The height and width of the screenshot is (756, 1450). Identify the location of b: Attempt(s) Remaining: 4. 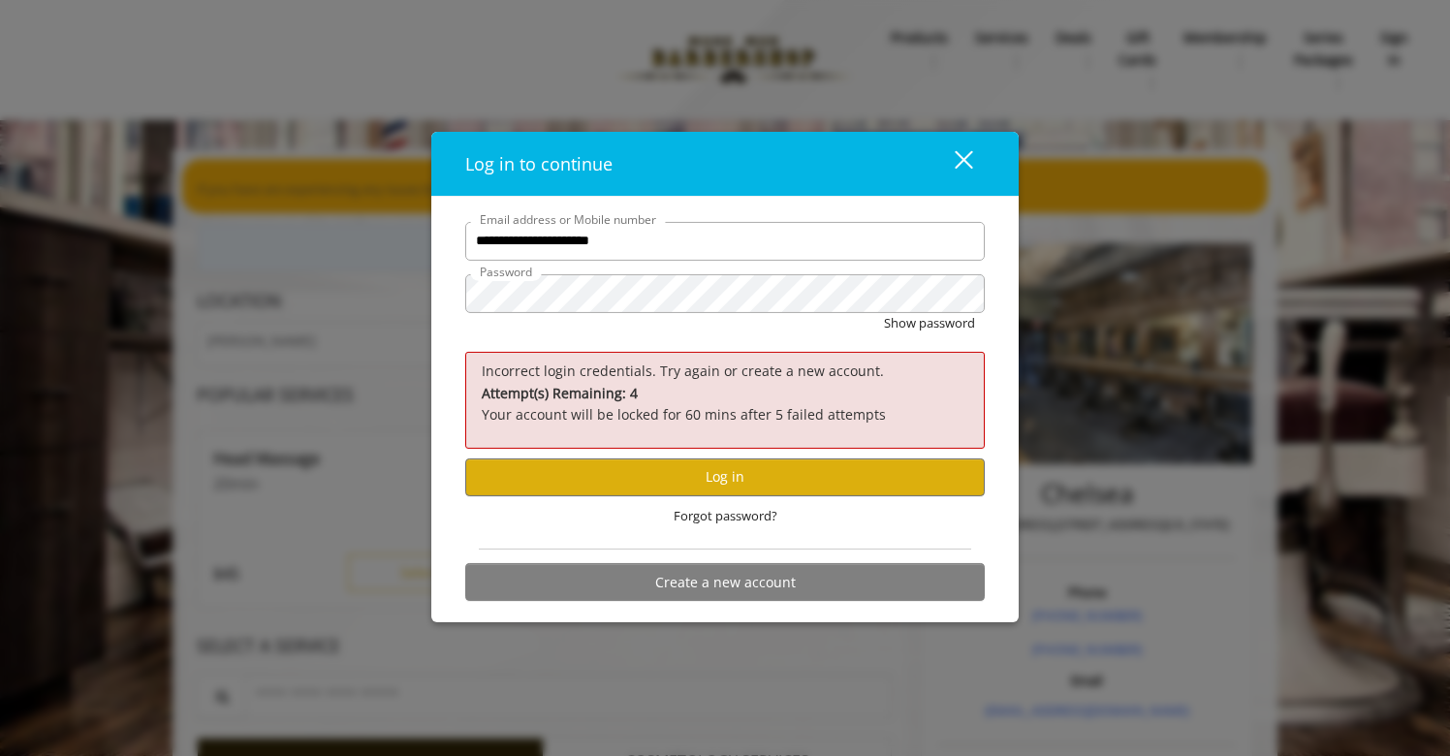
(559, 393).